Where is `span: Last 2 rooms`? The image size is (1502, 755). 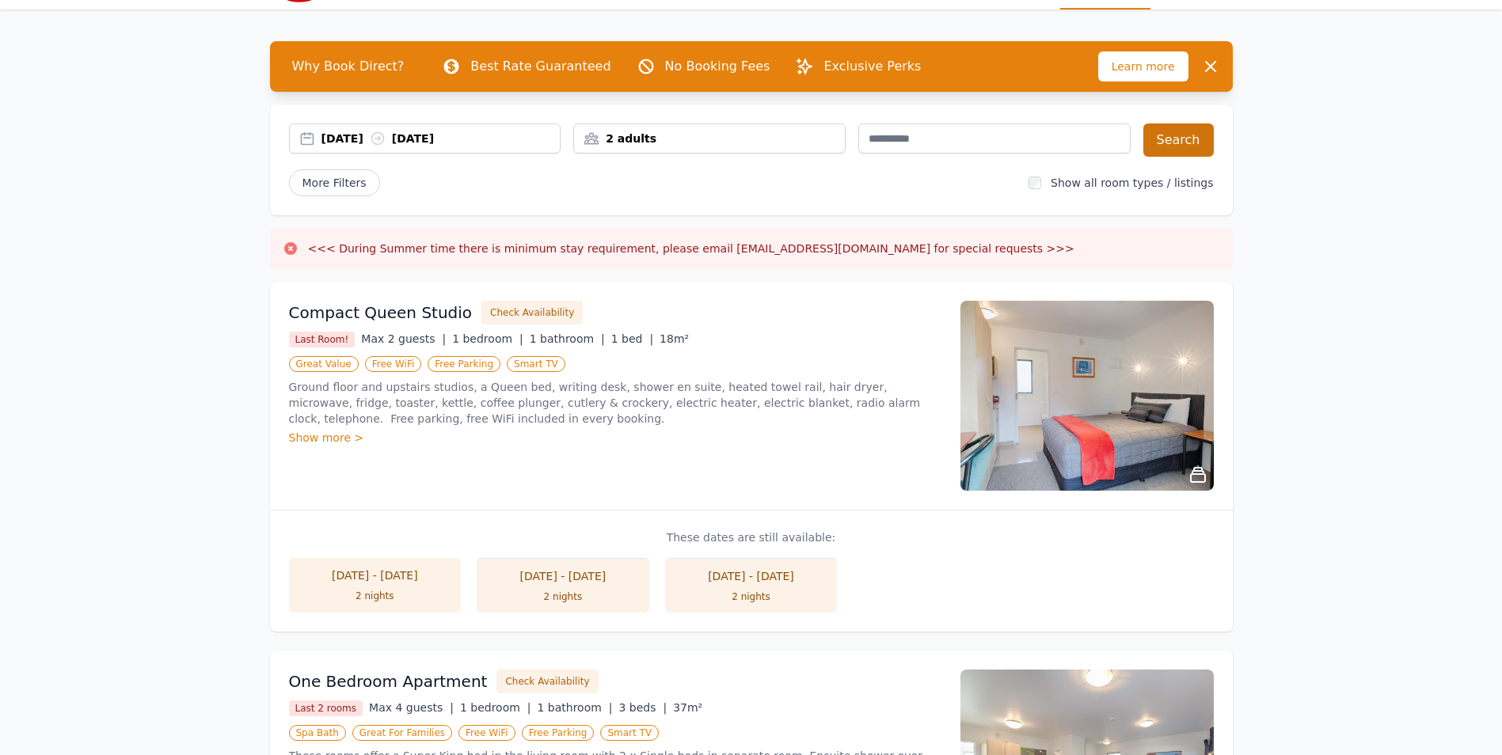
span: Last 2 rooms is located at coordinates (326, 709).